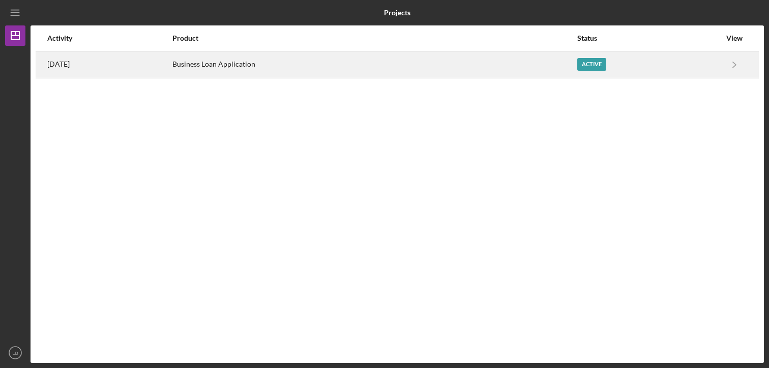 This screenshot has width=769, height=368. What do you see at coordinates (734, 38) in the screenshot?
I see `div: View` at bounding box center [734, 38].